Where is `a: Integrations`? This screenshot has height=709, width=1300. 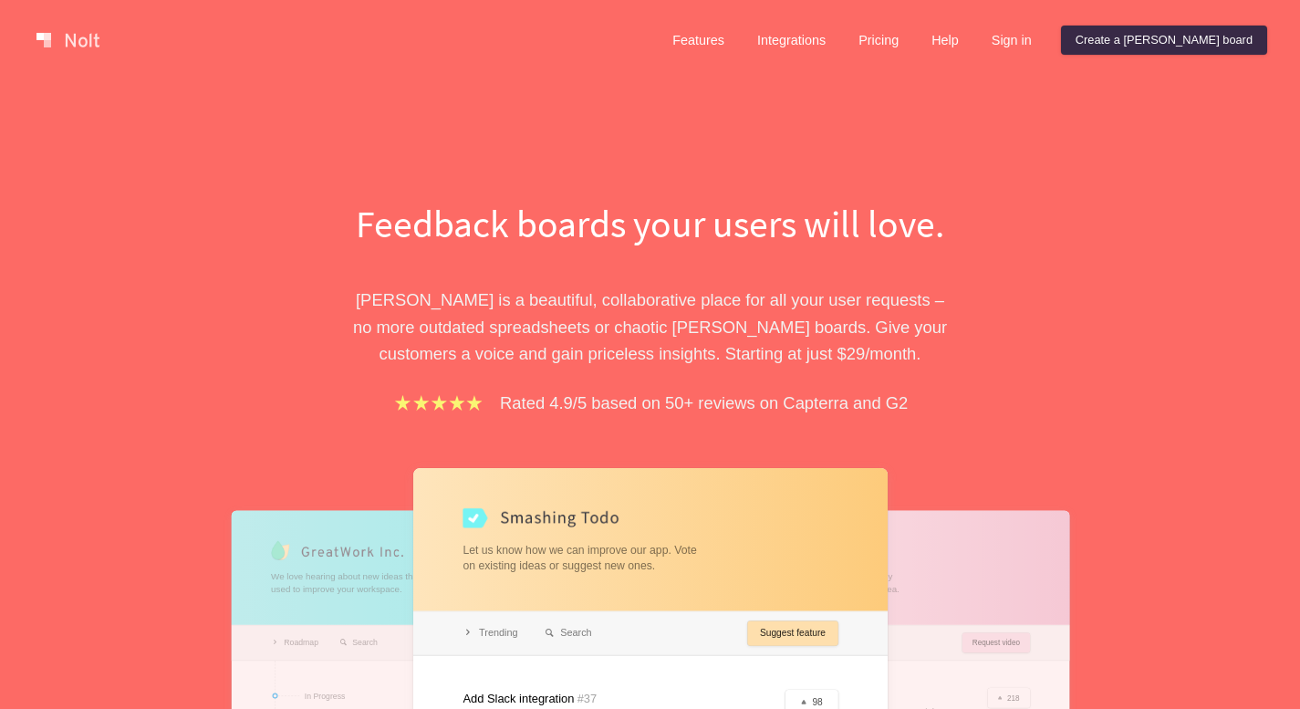
a: Integrations is located at coordinates (791, 40).